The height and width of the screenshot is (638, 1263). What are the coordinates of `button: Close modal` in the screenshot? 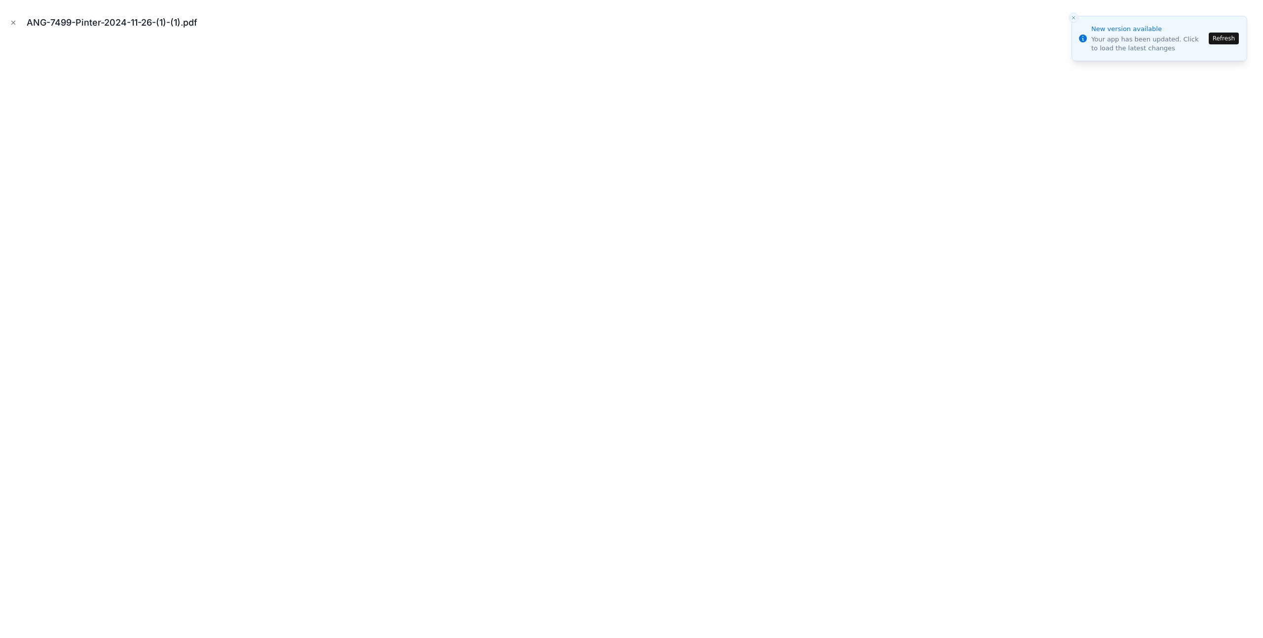 It's located at (13, 23).